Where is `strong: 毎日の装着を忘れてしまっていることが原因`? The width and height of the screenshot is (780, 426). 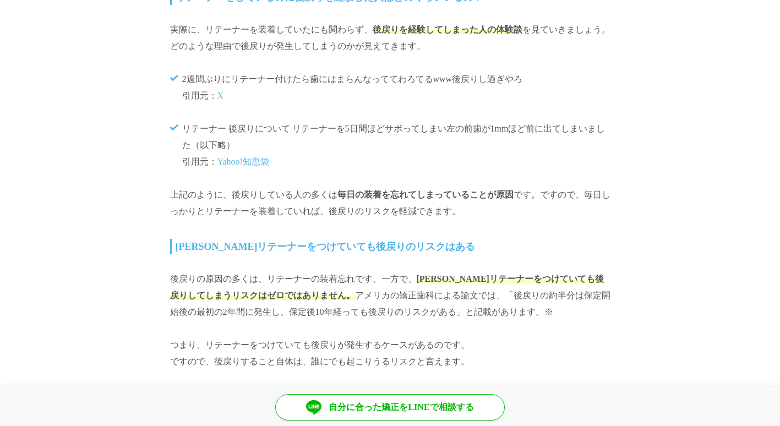
strong: 毎日の装着を忘れてしまっていることが原因 is located at coordinates (425, 194).